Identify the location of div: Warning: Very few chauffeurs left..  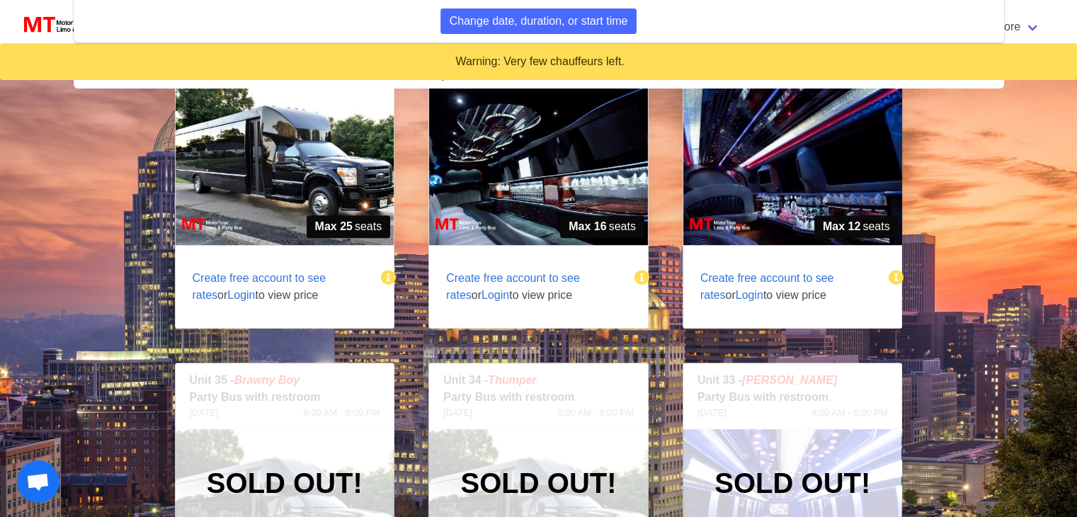
(540, 62).